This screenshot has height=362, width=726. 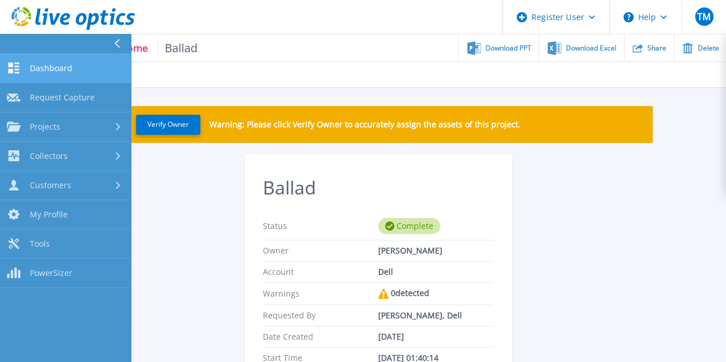 I want to click on span: TM, so click(x=704, y=17).